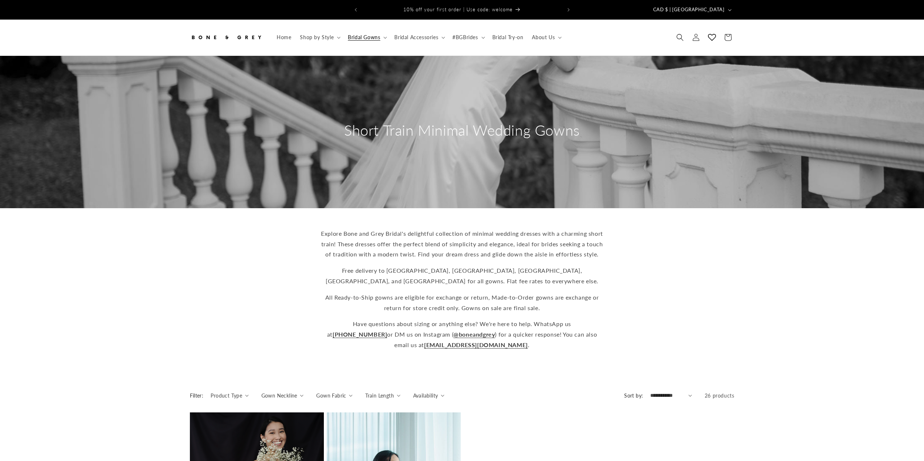  Describe the element at coordinates (226, 37) in the screenshot. I see `a: Bone and Grey Bridal` at that location.